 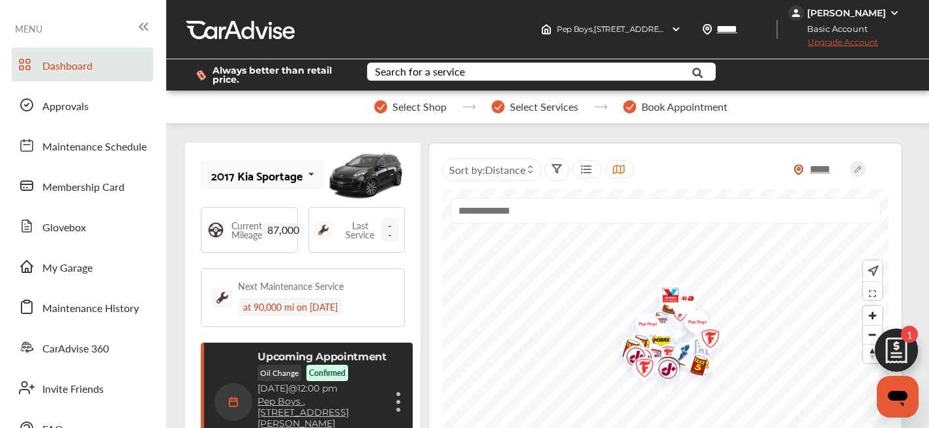 I want to click on div: Search for a service, so click(x=420, y=72).